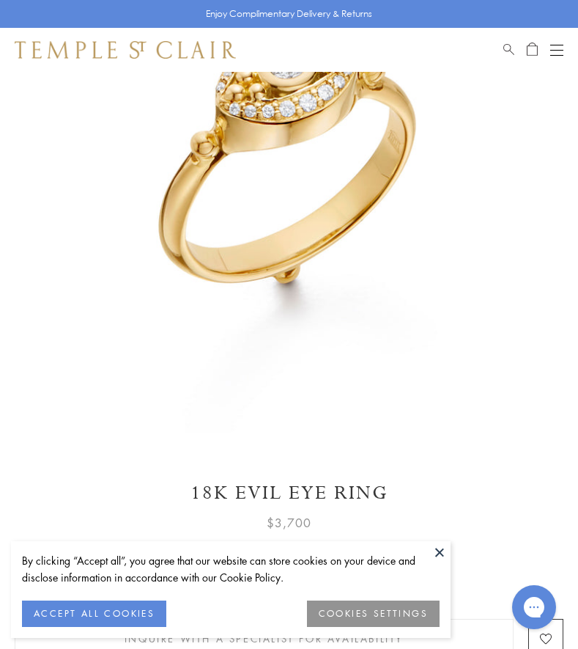 The height and width of the screenshot is (649, 578). Describe the element at coordinates (532, 50) in the screenshot. I see `a: Open Shopping Bag` at that location.